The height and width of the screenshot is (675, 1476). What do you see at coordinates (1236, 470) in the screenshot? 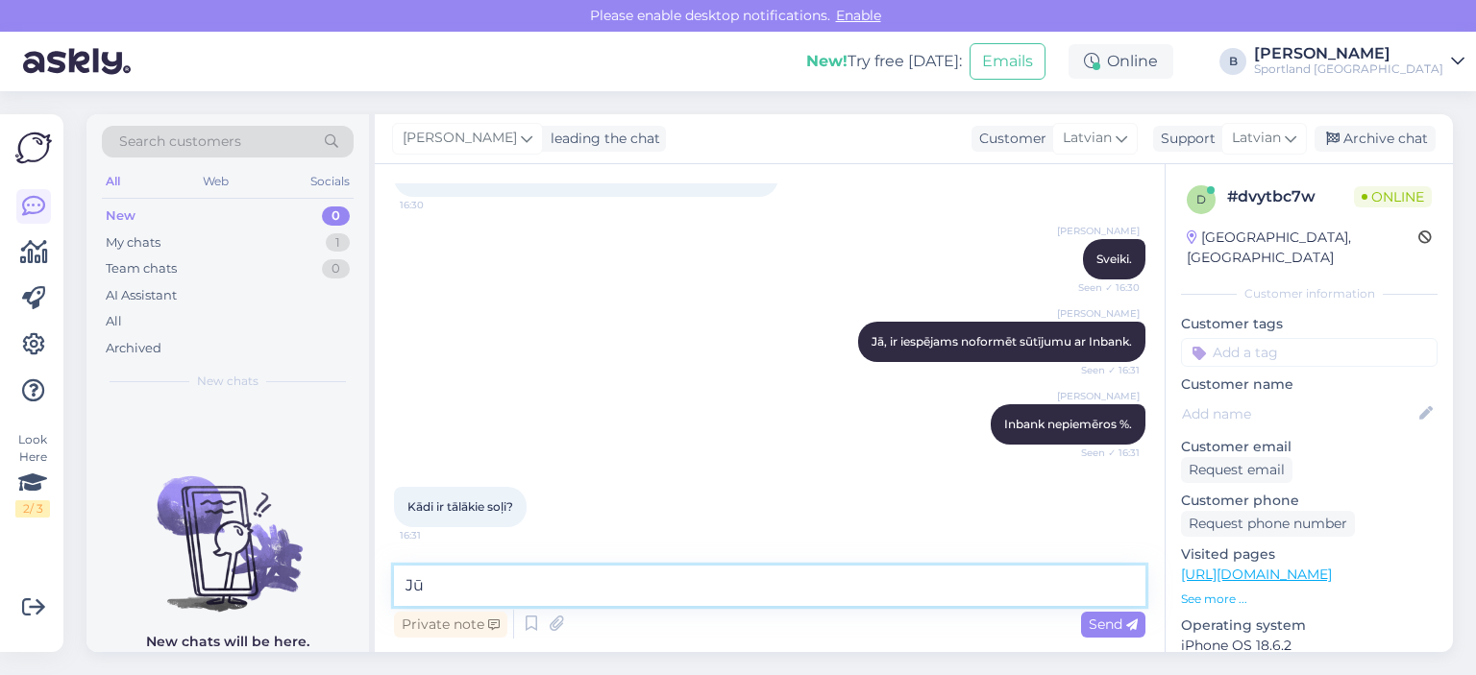
I see `div: Request email` at bounding box center [1236, 470].